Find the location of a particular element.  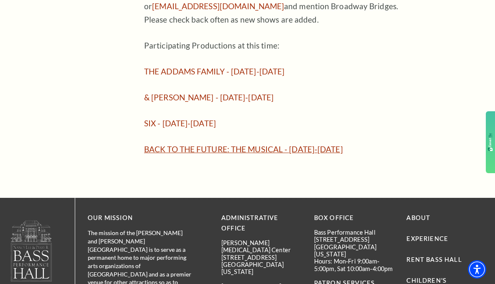

p: Administrative Office is located at coordinates (261, 223).